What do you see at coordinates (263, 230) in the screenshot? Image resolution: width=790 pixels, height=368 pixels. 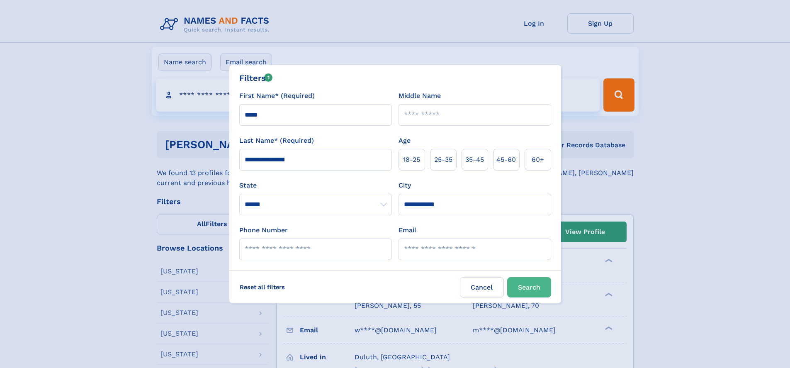 I see `label: Phone Number` at bounding box center [263, 230].